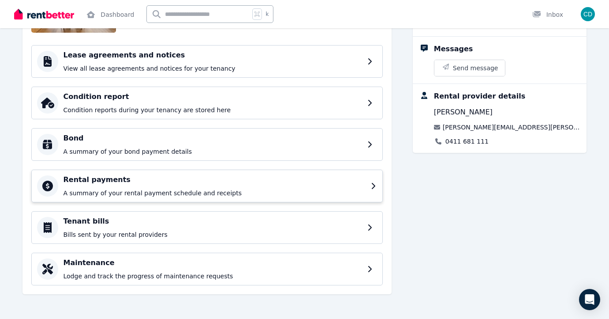  What do you see at coordinates (213, 263) in the screenshot?
I see `h4: Maintenance` at bounding box center [213, 263].